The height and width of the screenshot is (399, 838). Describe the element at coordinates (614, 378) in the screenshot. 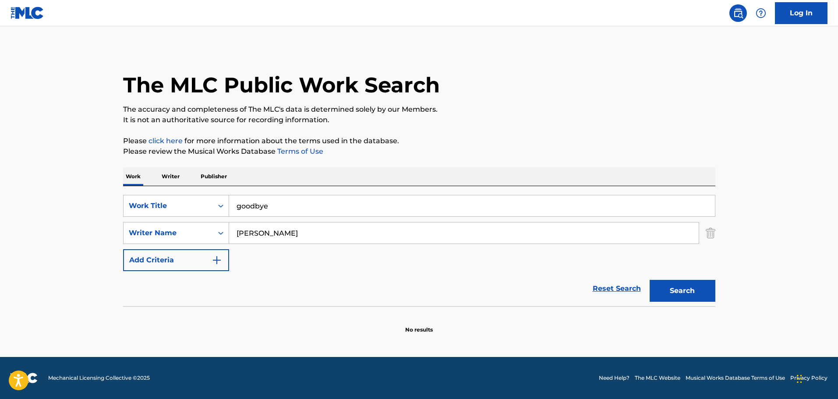

I see `a: Need Help?` at that location.